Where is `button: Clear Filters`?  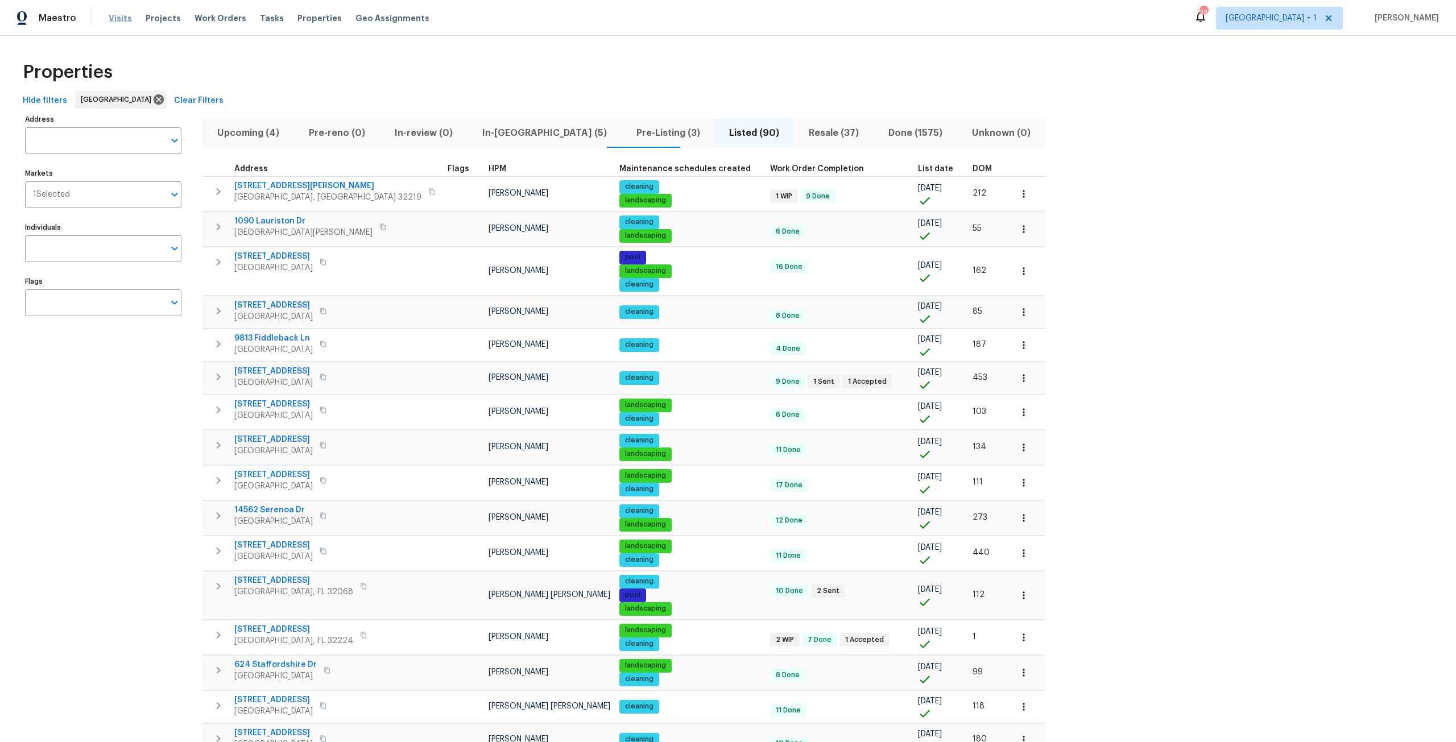
button: Clear Filters is located at coordinates (198, 101).